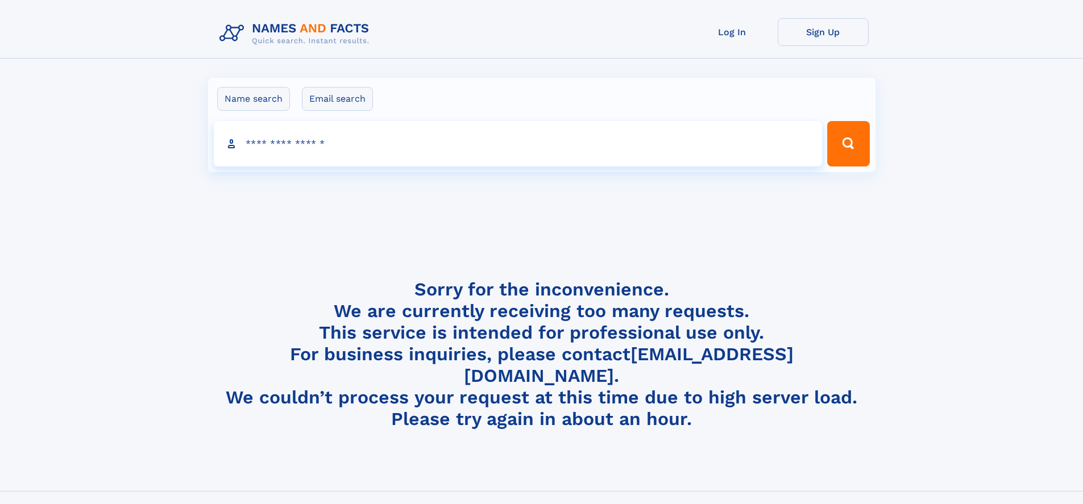 Image resolution: width=1083 pixels, height=504 pixels. Describe the element at coordinates (518, 144) in the screenshot. I see `input: search input` at that location.